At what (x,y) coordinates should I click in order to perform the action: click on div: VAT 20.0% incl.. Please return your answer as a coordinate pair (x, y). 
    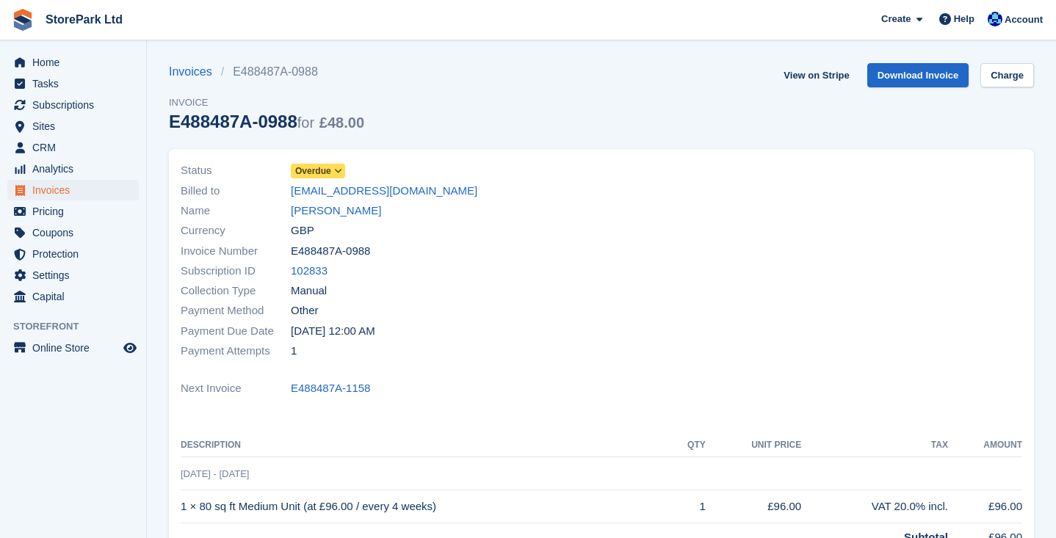
    Looking at the image, I should click on (875, 507).